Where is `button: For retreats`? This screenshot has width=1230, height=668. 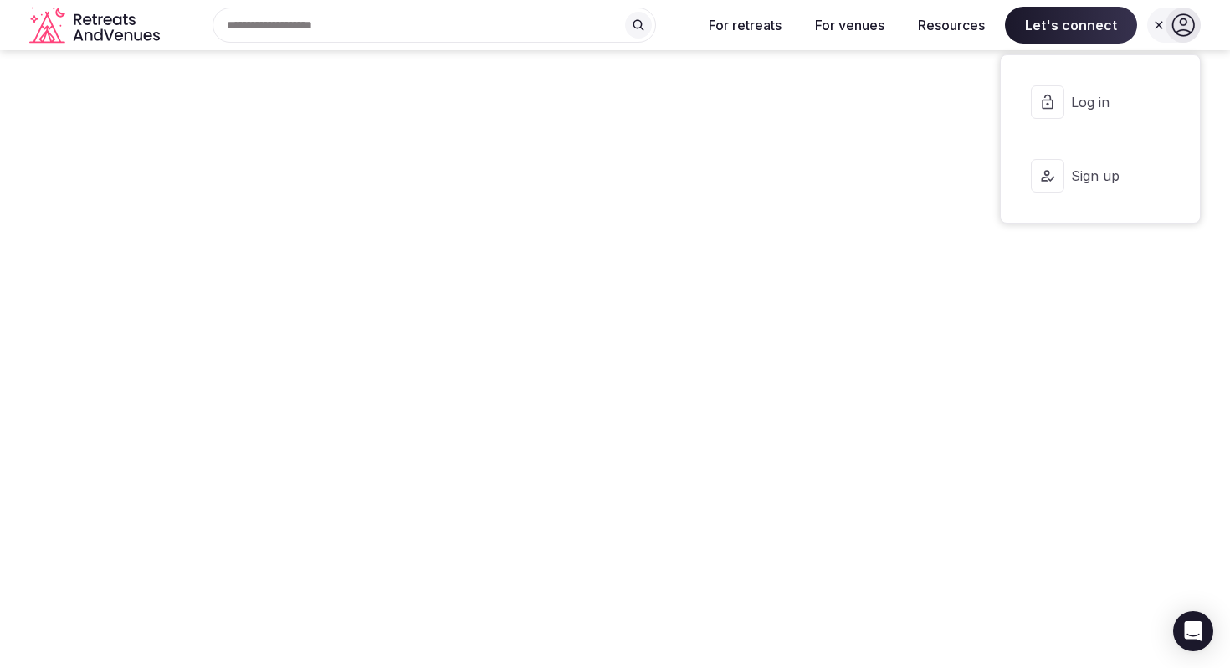 button: For retreats is located at coordinates (745, 25).